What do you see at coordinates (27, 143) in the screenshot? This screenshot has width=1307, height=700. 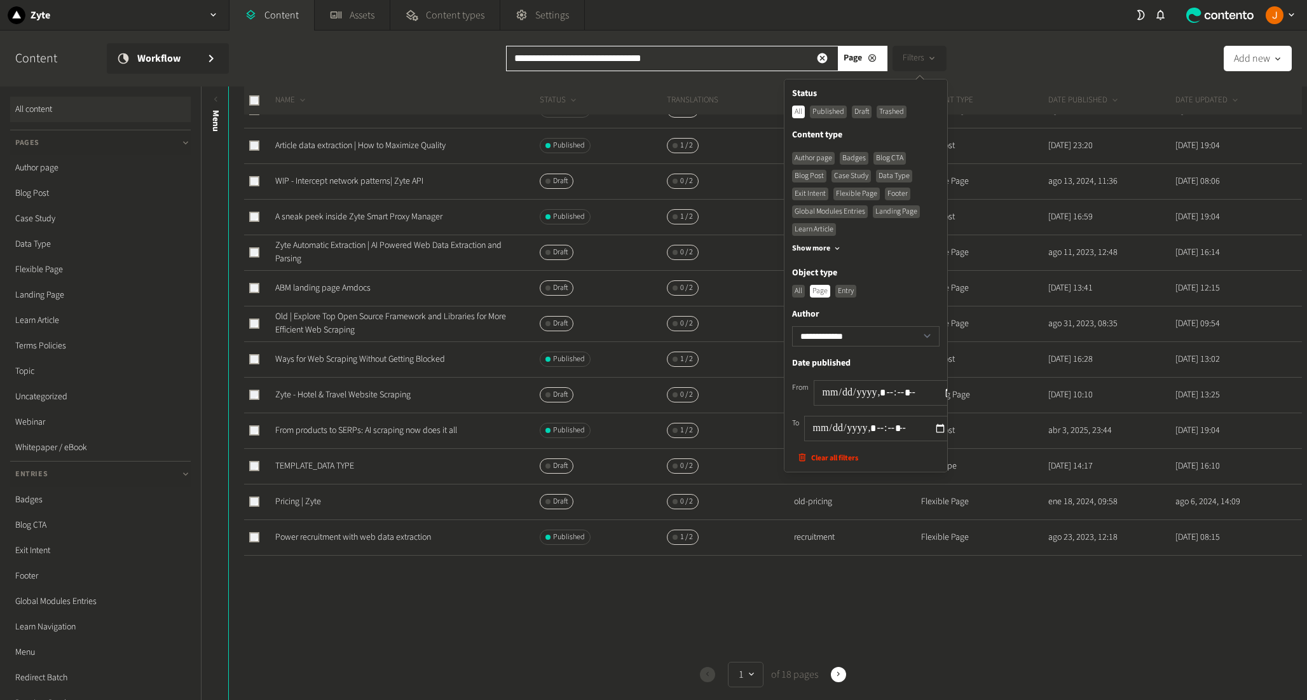 I see `span: Pages` at bounding box center [27, 143].